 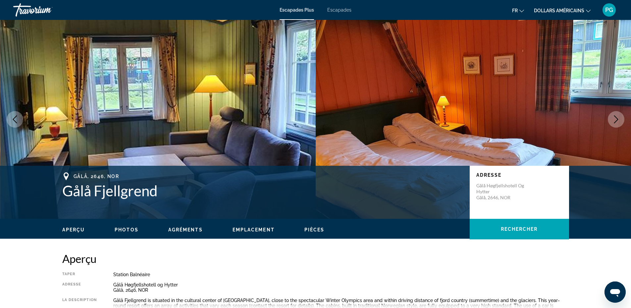 What do you see at coordinates (616, 119) in the screenshot?
I see `button: Next image` at bounding box center [616, 119].